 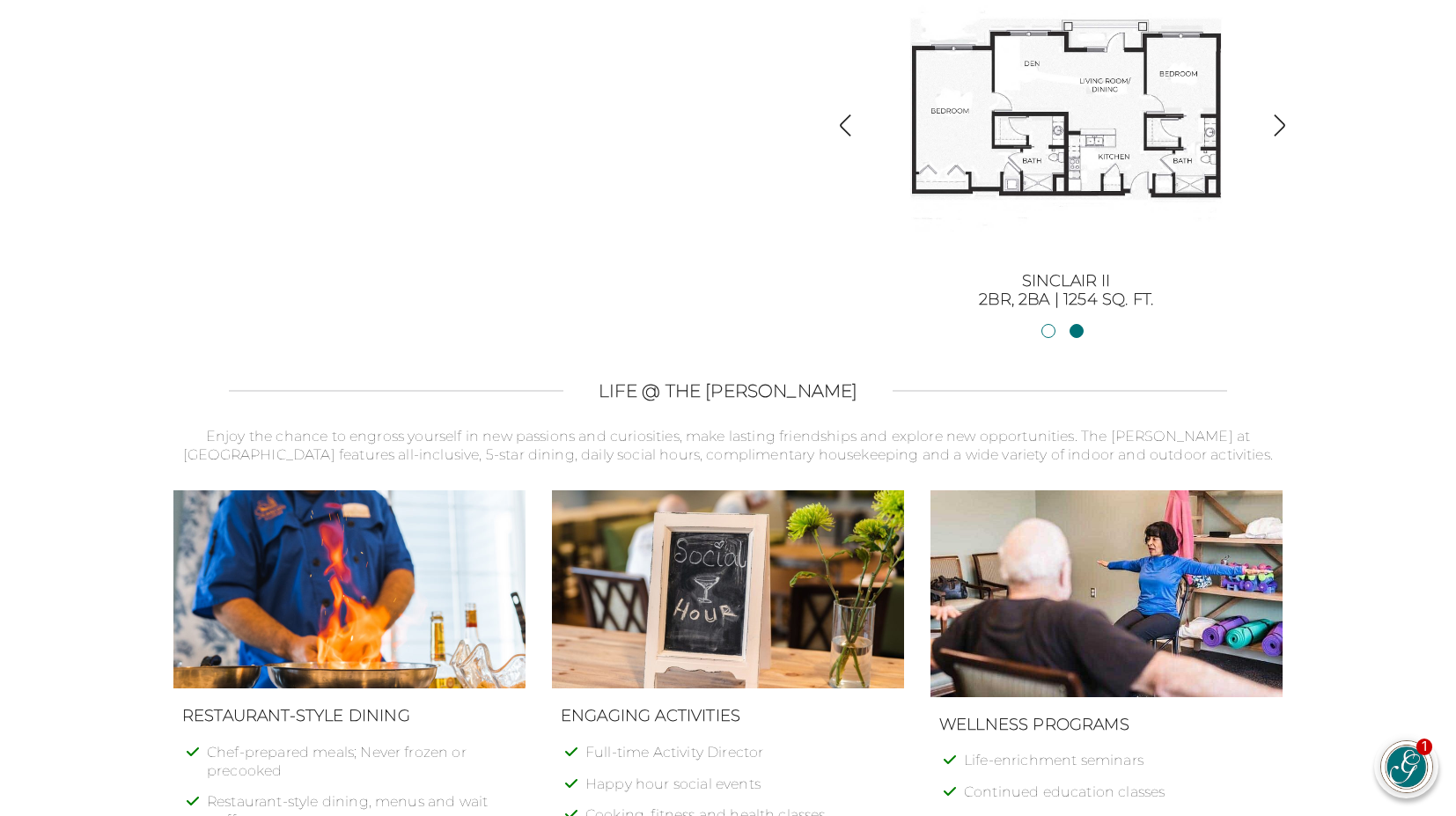 I want to click on img: Show previous, so click(x=845, y=125).